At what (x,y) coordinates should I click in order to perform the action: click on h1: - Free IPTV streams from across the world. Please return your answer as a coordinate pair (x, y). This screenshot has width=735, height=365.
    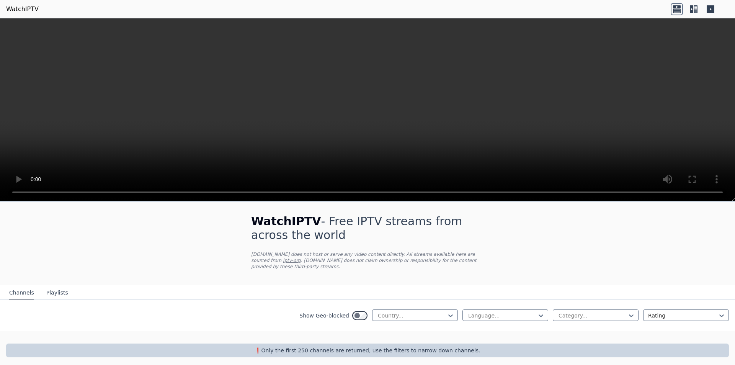
    Looking at the image, I should click on (368, 228).